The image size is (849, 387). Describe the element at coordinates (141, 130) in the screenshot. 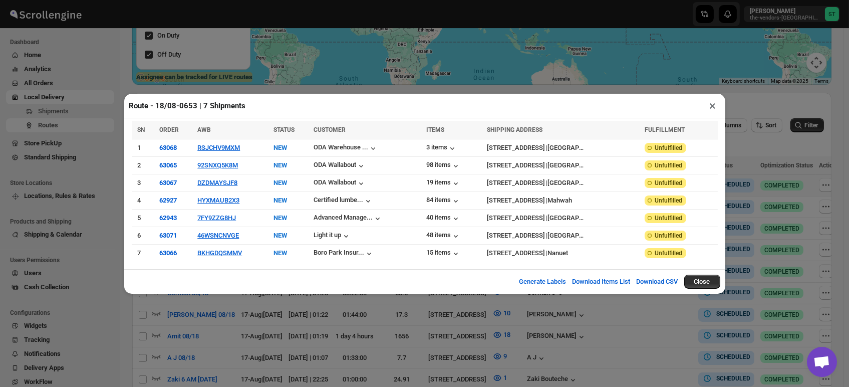

I see `span: SN` at that location.